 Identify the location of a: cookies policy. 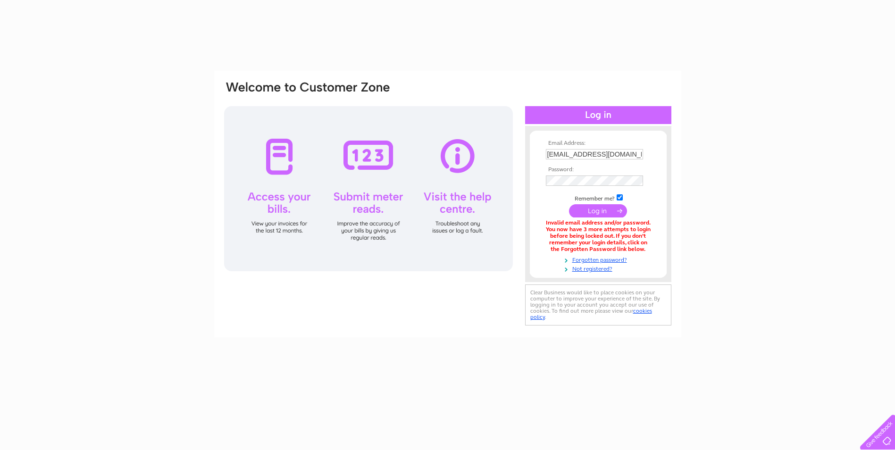
(591, 314).